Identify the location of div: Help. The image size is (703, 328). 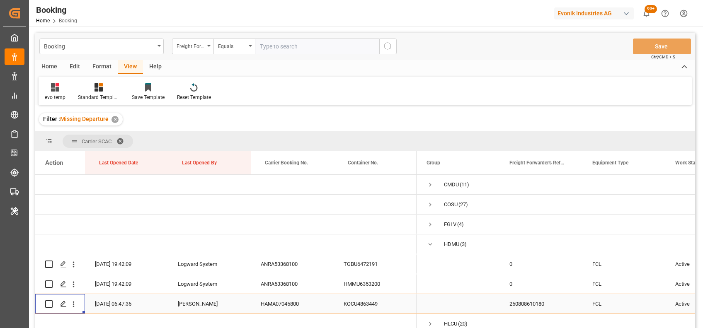
(155, 67).